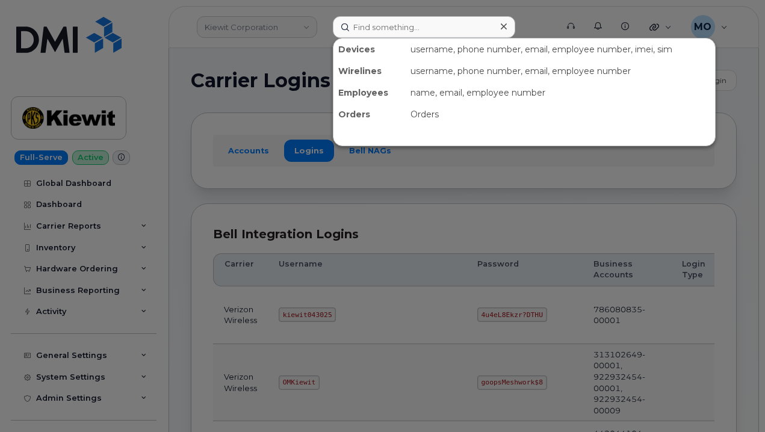  Describe the element at coordinates (370, 71) in the screenshot. I see `div: Wirelines` at that location.